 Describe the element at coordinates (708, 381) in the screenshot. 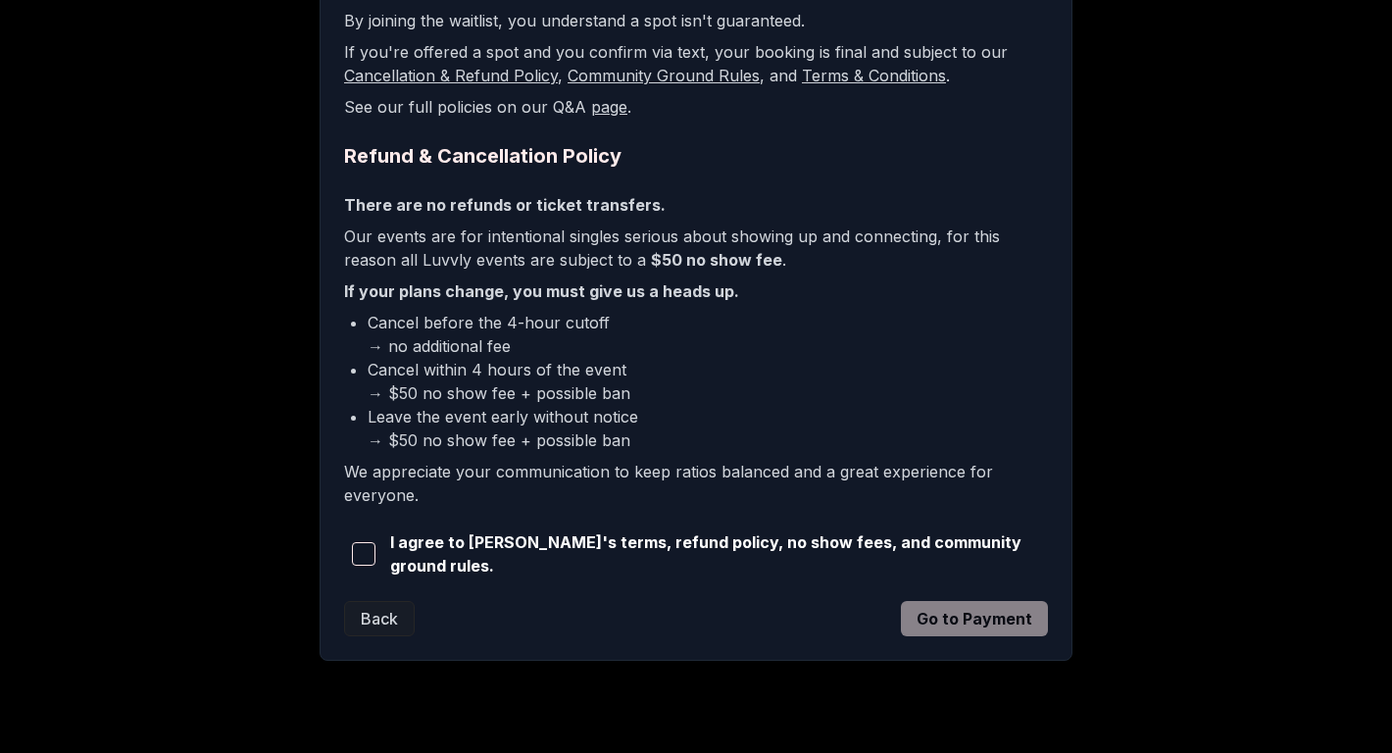

I see `li: Cancel within 4 hours of the event → $50 no show fee + possible ban` at that location.